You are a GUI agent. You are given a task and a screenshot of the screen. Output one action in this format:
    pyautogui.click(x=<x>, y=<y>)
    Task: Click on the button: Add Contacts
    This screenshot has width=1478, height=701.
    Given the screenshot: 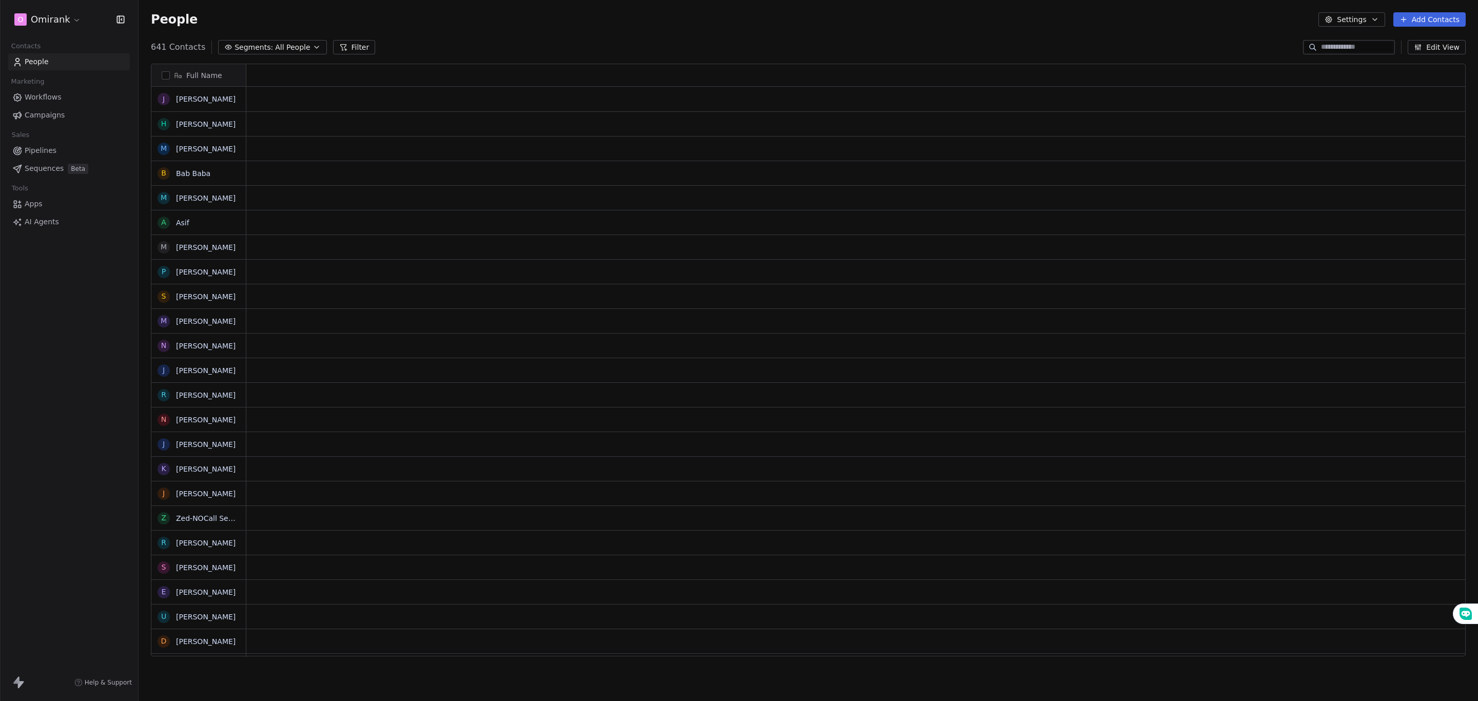 What is the action you would take?
    pyautogui.click(x=1429, y=19)
    